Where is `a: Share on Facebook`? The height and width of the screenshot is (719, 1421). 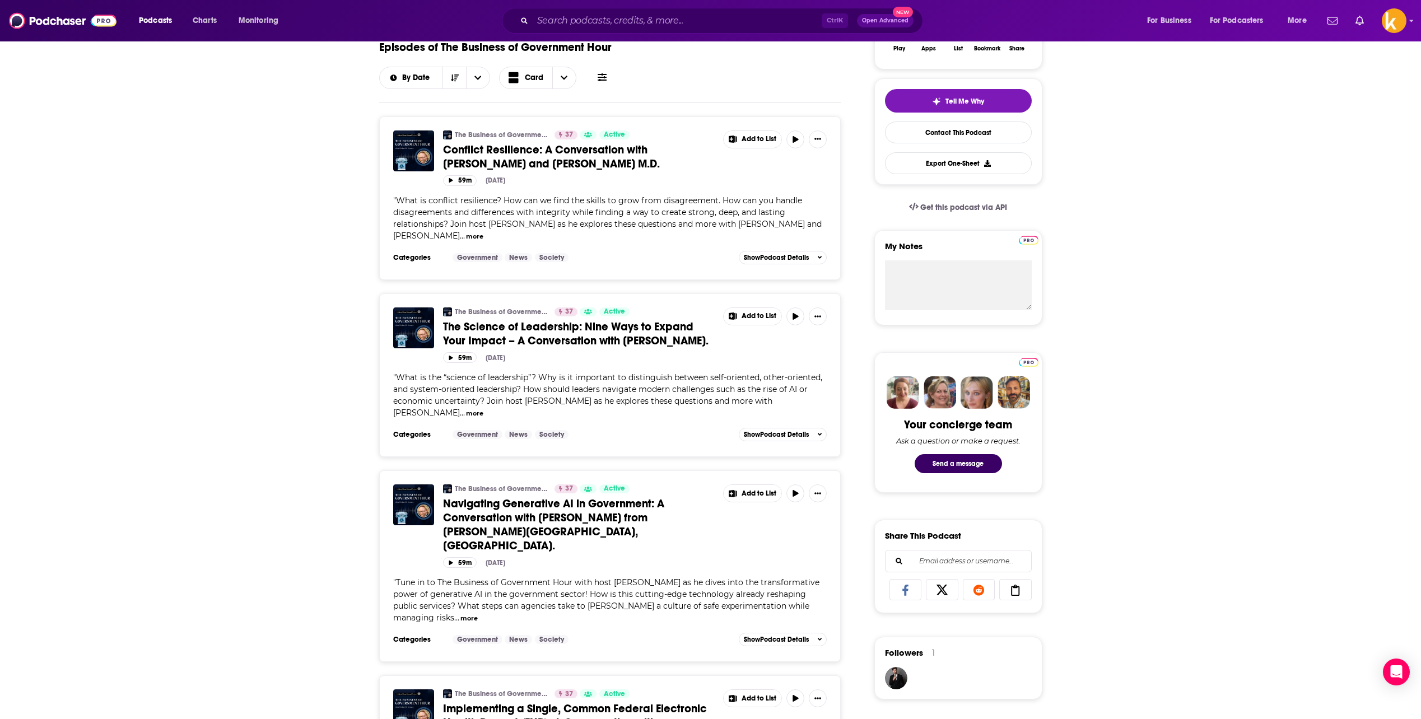
a: Share on Facebook is located at coordinates (905, 590).